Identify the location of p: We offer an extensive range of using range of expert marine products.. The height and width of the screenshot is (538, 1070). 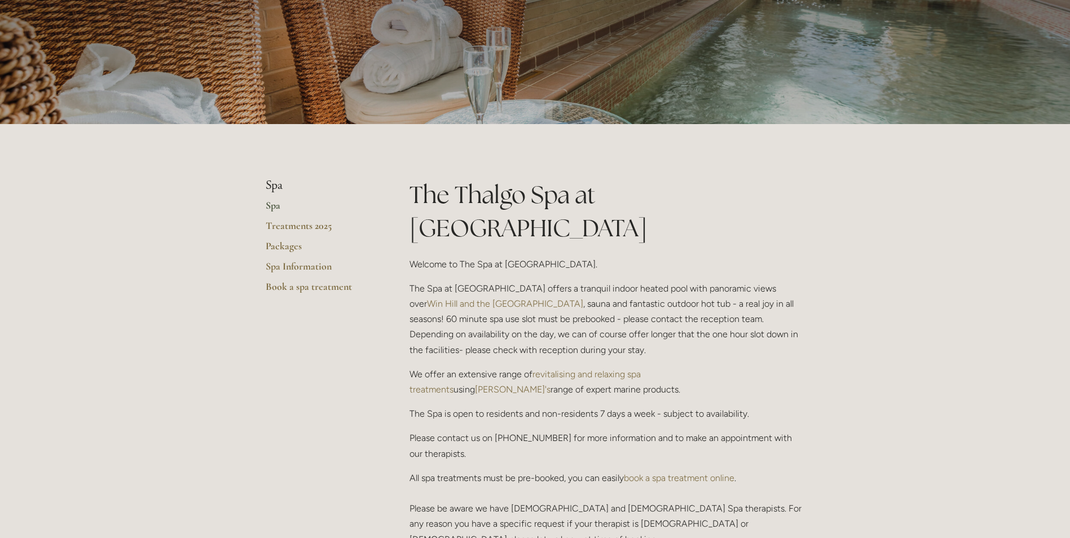
(607, 382).